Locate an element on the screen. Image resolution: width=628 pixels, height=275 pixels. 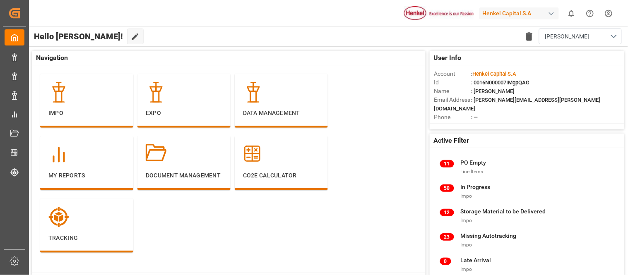
a: 23Missing AutotrackingImpo is located at coordinates (527, 241).